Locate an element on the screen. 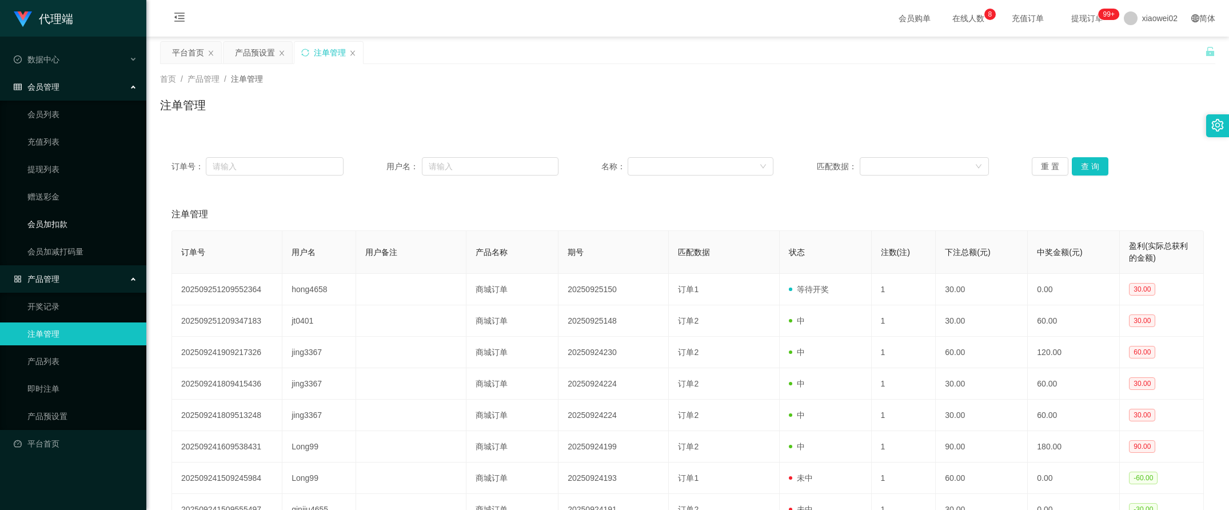  td: 202509251209552364 is located at coordinates (227, 289).